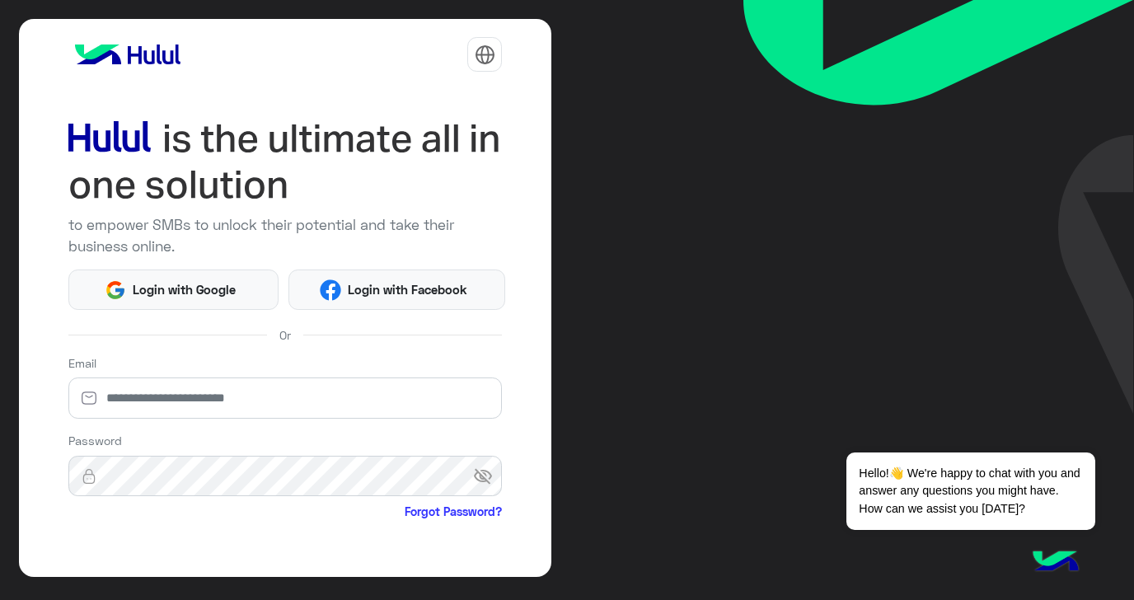  What do you see at coordinates (285, 162) in the screenshot?
I see `img: hululLoginTitle_EN.svg` at bounding box center [285, 162].